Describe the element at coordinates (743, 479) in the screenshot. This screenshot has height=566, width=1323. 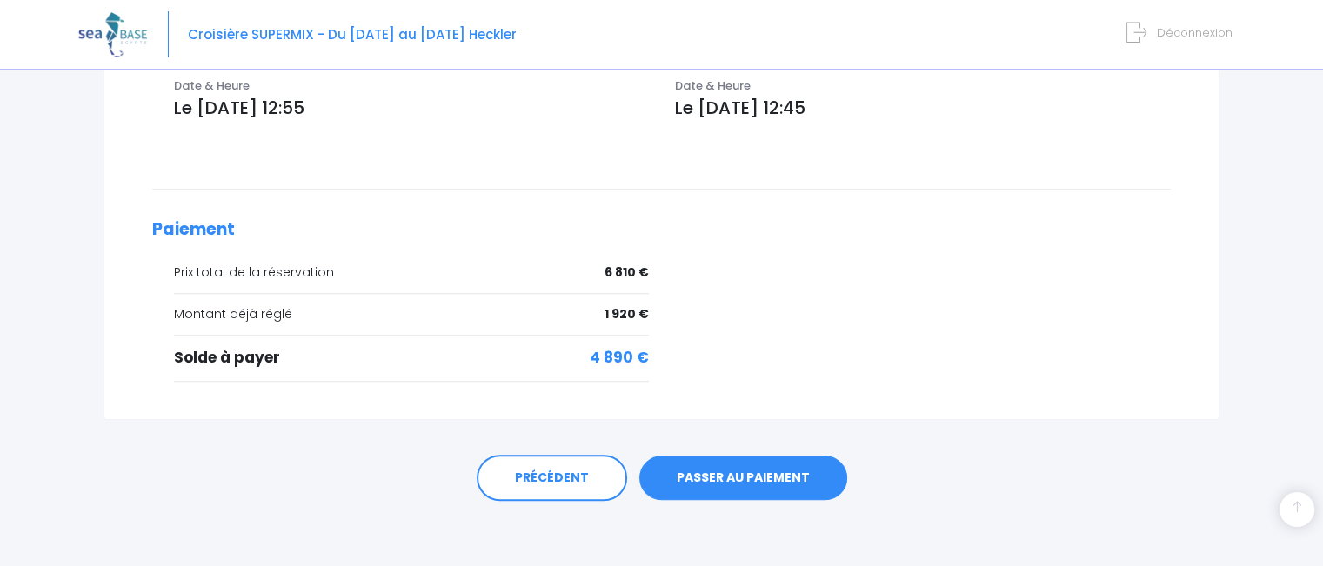
I see `a: PASSER AU PAIEMENT` at that location.